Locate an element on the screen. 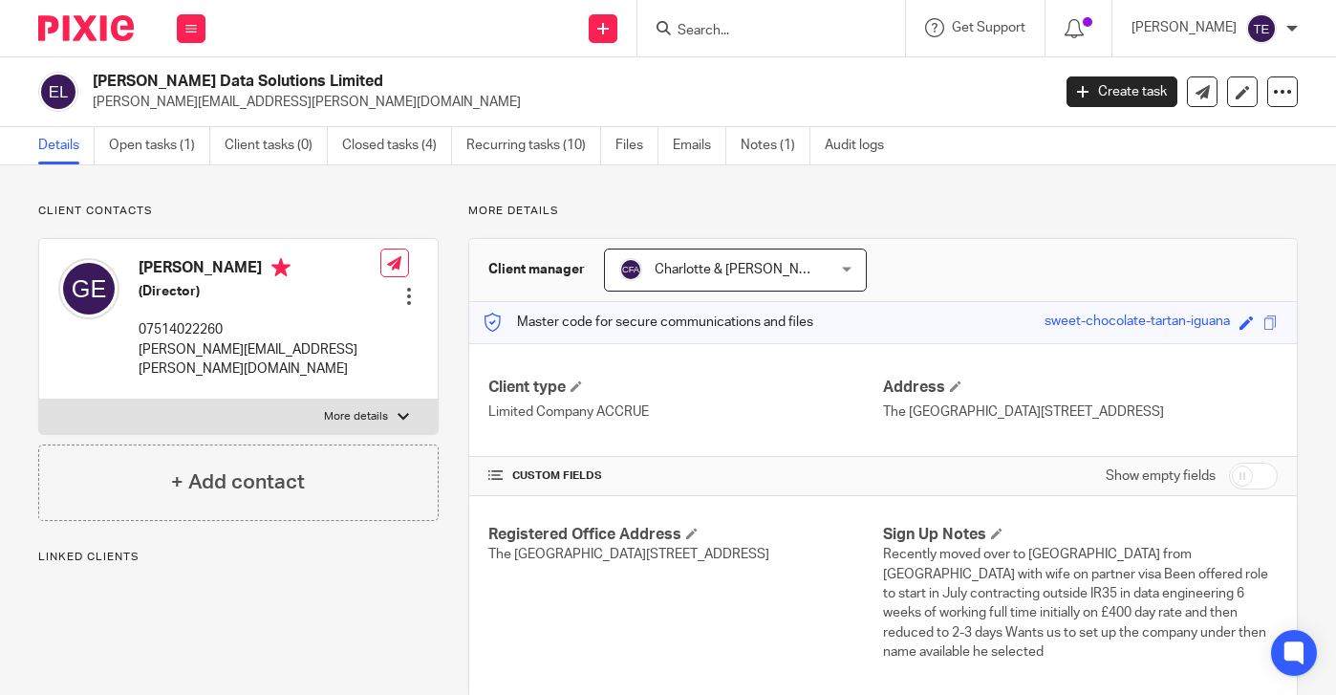  a: Details is located at coordinates (66, 145).